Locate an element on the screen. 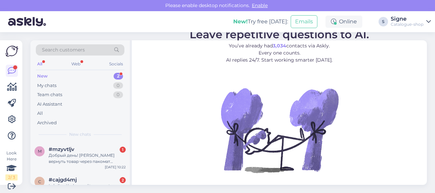 The image size is (435, 193). span: Enable is located at coordinates (260, 5).